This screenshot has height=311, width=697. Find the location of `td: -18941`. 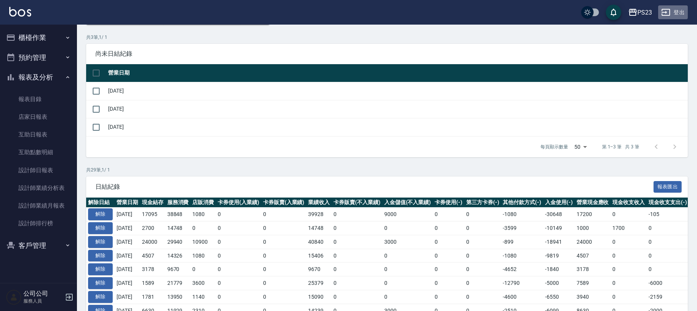

td: -18941 is located at coordinates (559, 242).